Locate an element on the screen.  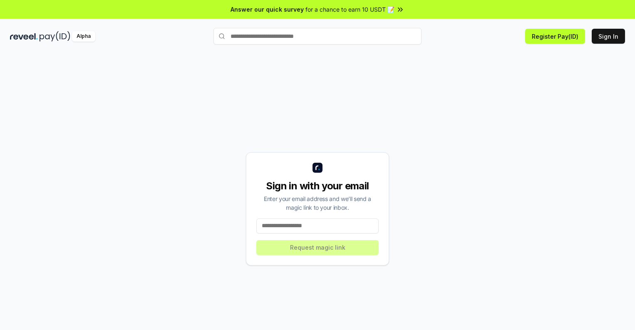
div: Sign in with your email is located at coordinates (317, 186).